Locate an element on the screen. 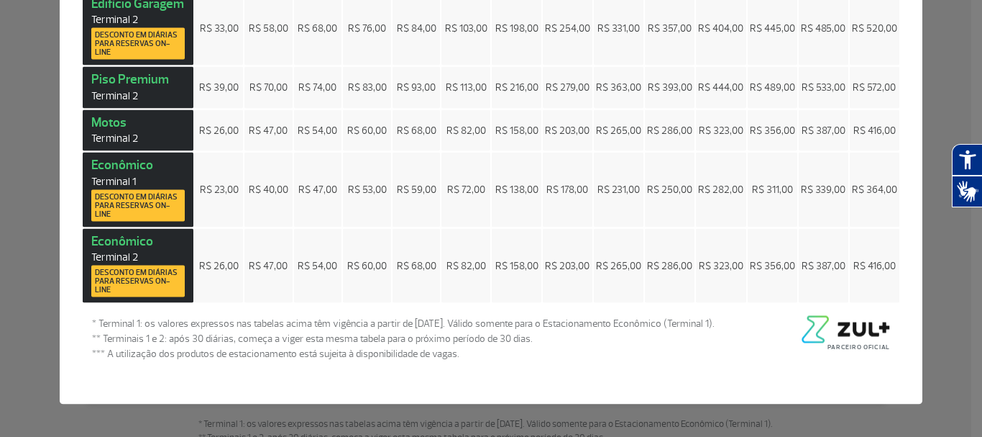  span: R$ 311,00 is located at coordinates (772, 189).